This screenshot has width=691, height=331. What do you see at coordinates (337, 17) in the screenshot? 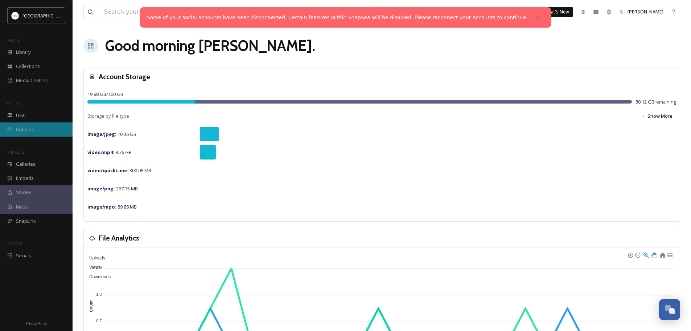
I see `a: Some of your social accounts have been disconnected. Certain features within SnapSea will be disa...` at bounding box center [337, 17].